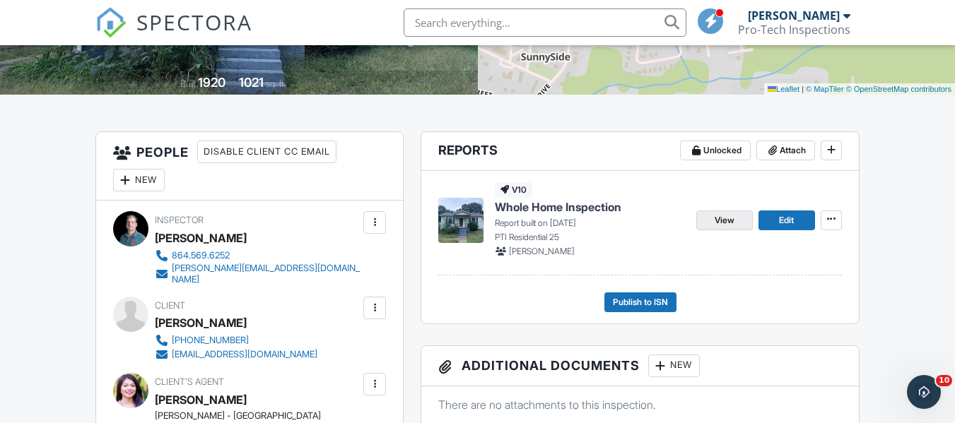 Image resolution: width=955 pixels, height=423 pixels. Describe the element at coordinates (639, 405) in the screenshot. I see `p: There are no attachments to this inspection.` at that location.